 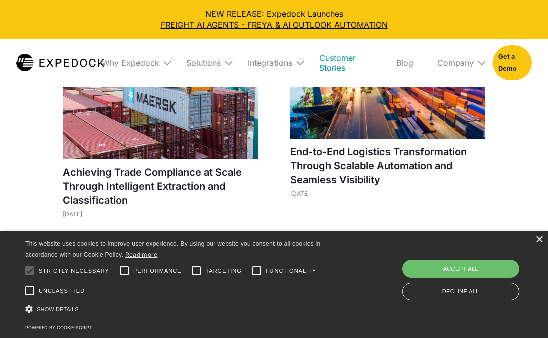 What do you see at coordinates (172, 250) in the screenshot?
I see `span: This website uses cookies to improve user experience. By using our website you consent to all coo...` at bounding box center [172, 250].